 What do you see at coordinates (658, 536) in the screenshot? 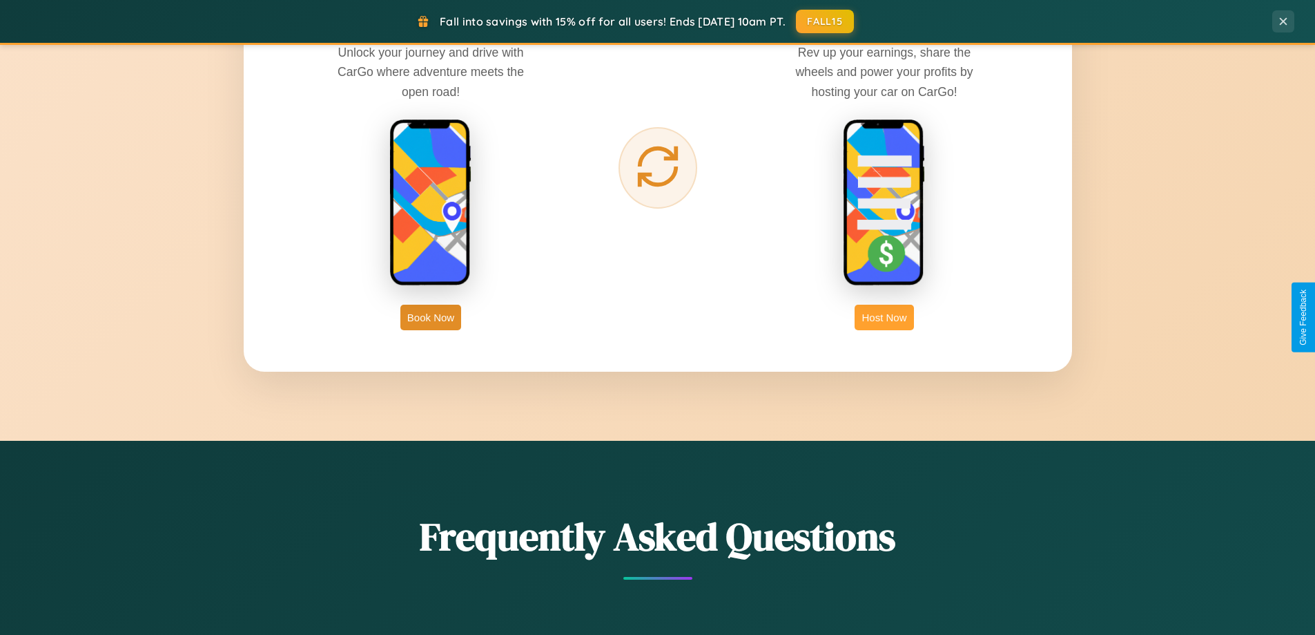
I see `h2: Frequently Asked Questions` at bounding box center [658, 536].